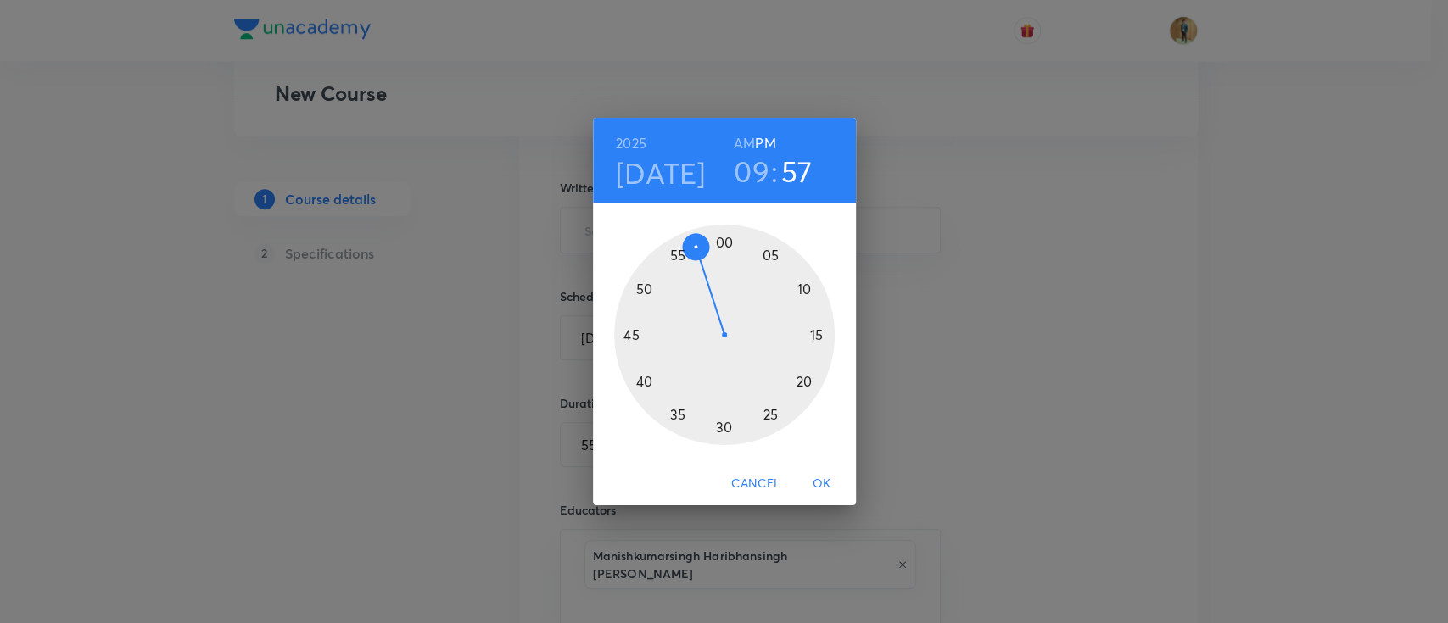 This screenshot has height=623, width=1448. Describe the element at coordinates (765, 143) in the screenshot. I see `h6: PM` at that location.